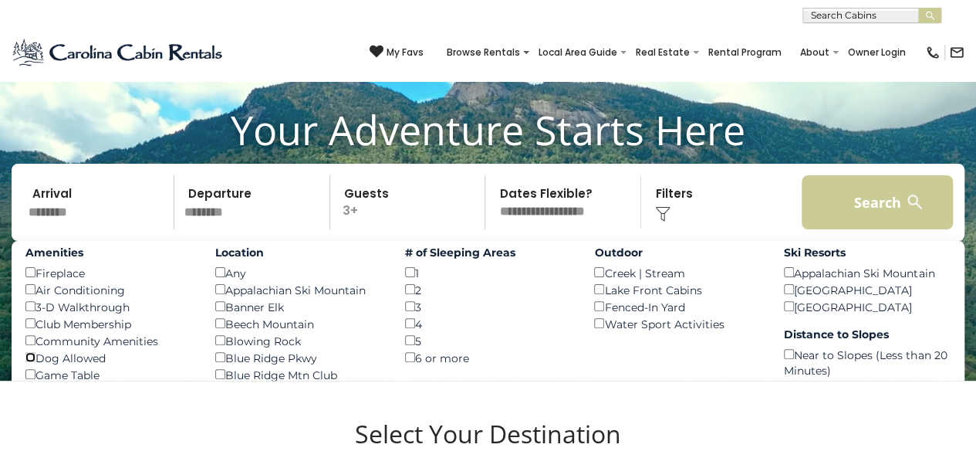 Image resolution: width=976 pixels, height=458 pixels. What do you see at coordinates (109, 289) in the screenshot?
I see `div: Air Conditioning` at bounding box center [109, 289].